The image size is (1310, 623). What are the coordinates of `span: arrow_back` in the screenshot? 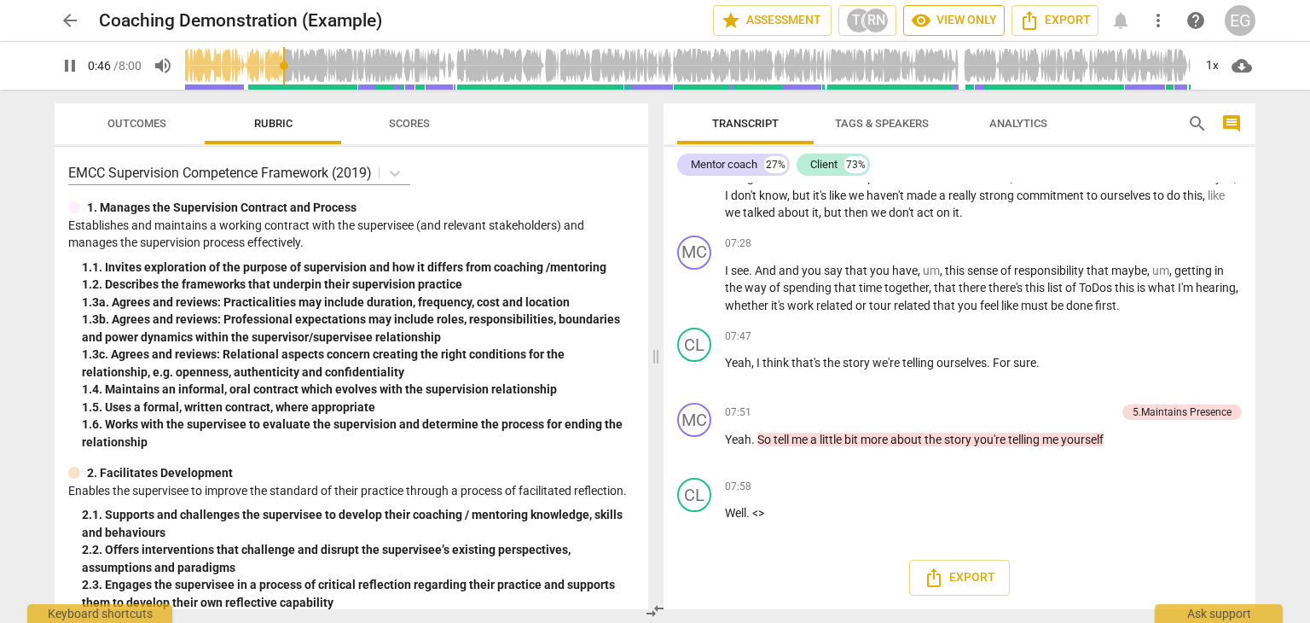 It's located at (70, 20).